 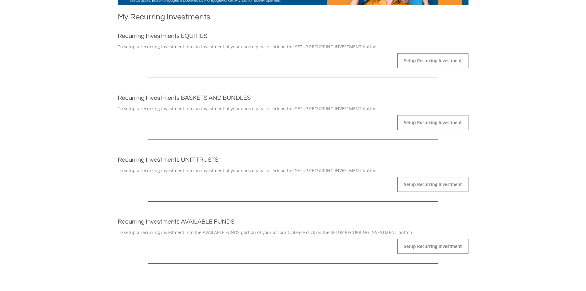 What do you see at coordinates (293, 160) in the screenshot?
I see `h2: Recurring Investments UNIT TRUSTS` at bounding box center [293, 160].